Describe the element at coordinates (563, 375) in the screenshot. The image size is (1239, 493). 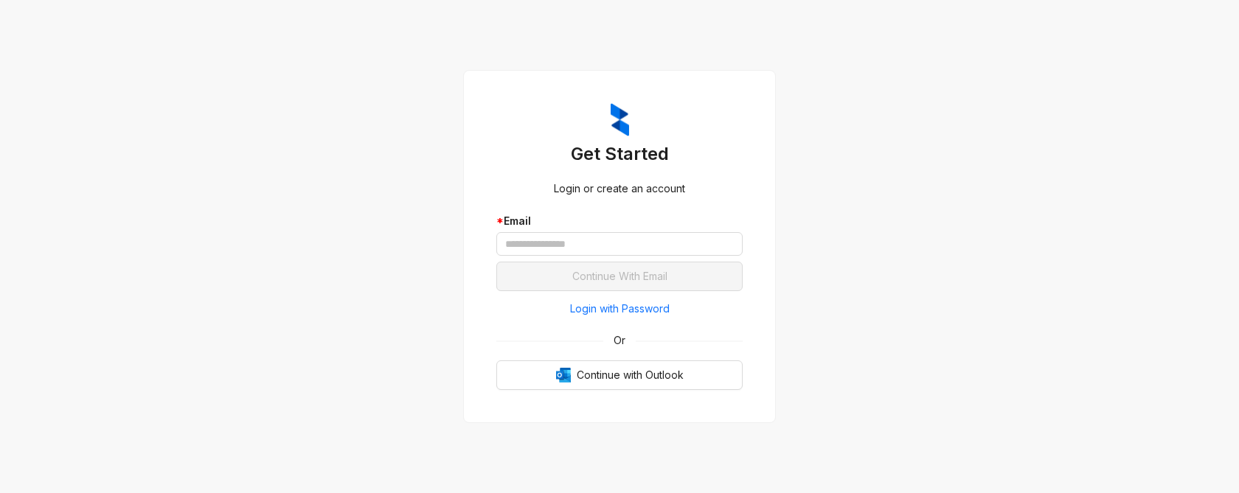
I see `img: Outlook` at that location.